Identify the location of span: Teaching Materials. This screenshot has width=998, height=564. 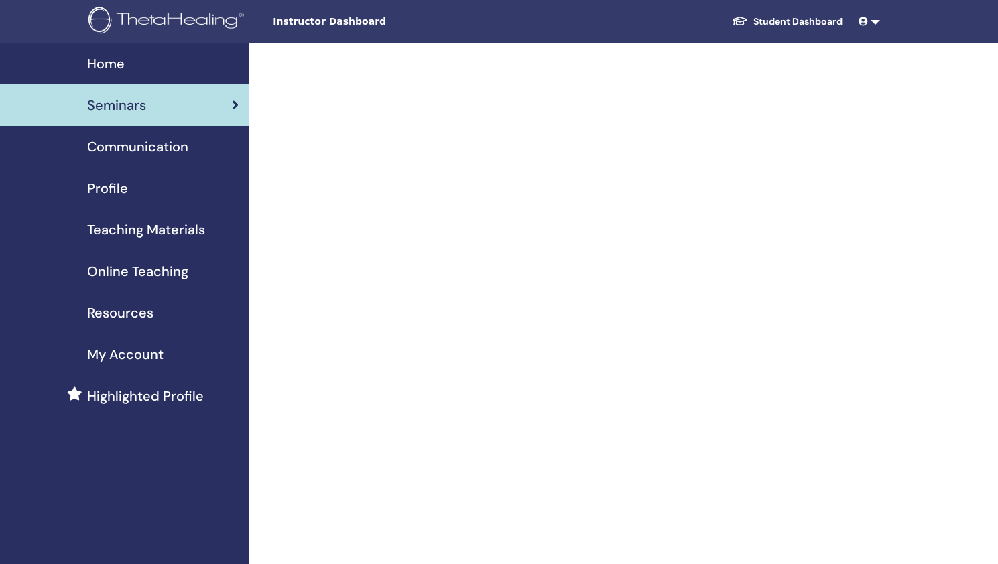
(146, 230).